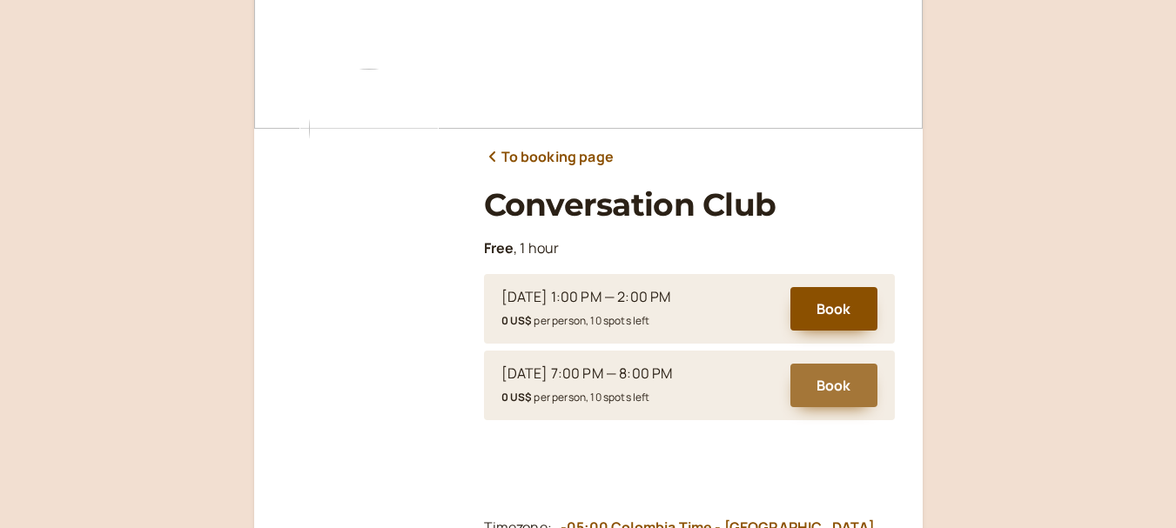 The height and width of the screenshot is (528, 1176). What do you see at coordinates (689, 205) in the screenshot?
I see `h1: Conversation Club` at bounding box center [689, 205].